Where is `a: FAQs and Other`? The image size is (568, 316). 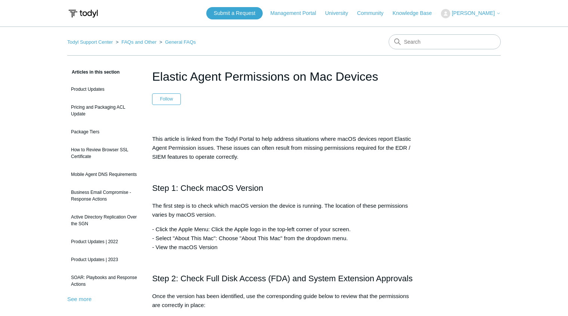 a: FAQs and Other is located at coordinates (139, 42).